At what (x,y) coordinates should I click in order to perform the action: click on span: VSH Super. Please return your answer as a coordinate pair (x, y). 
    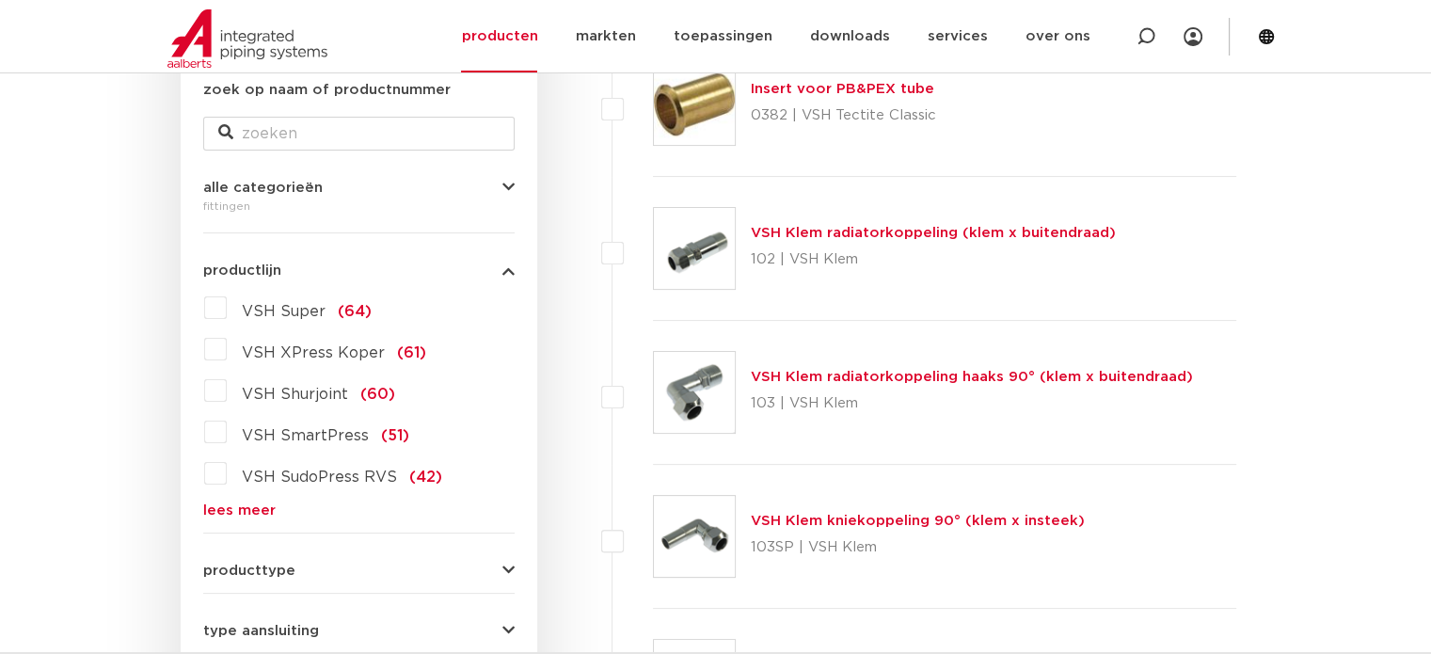
    Looking at the image, I should click on (283, 311).